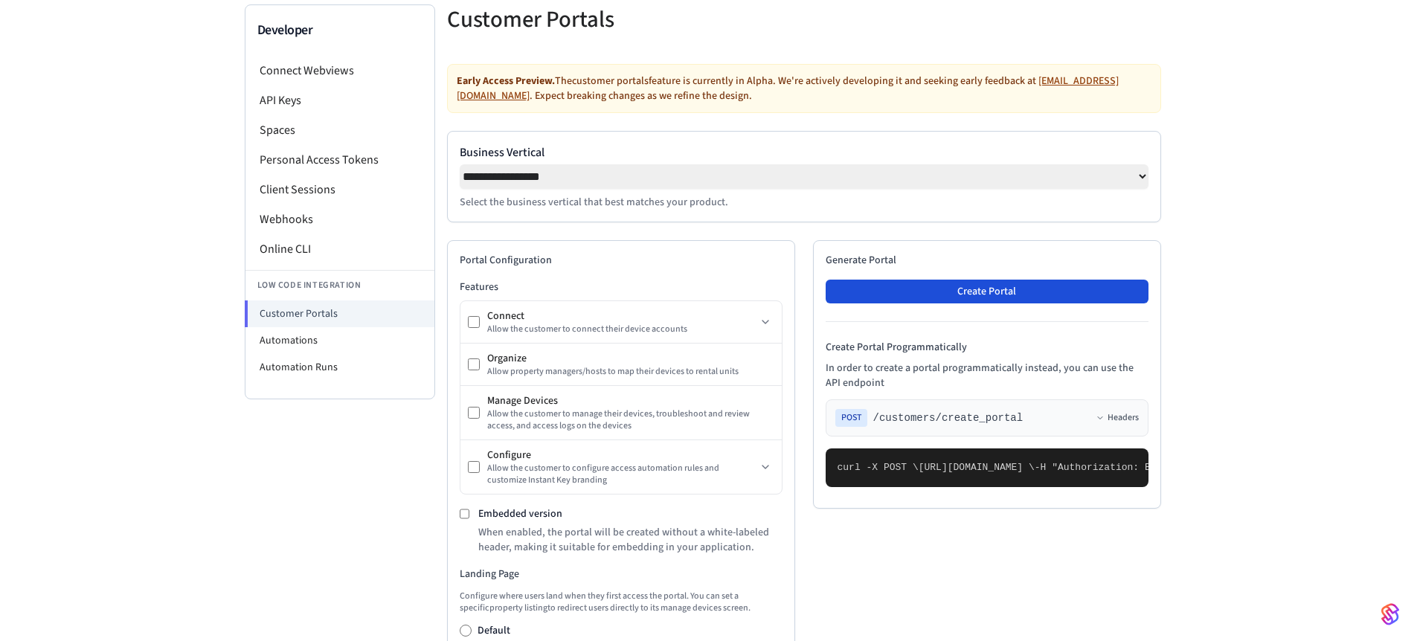  What do you see at coordinates (948, 418) in the screenshot?
I see `span: /customers/create_portal` at bounding box center [948, 418].